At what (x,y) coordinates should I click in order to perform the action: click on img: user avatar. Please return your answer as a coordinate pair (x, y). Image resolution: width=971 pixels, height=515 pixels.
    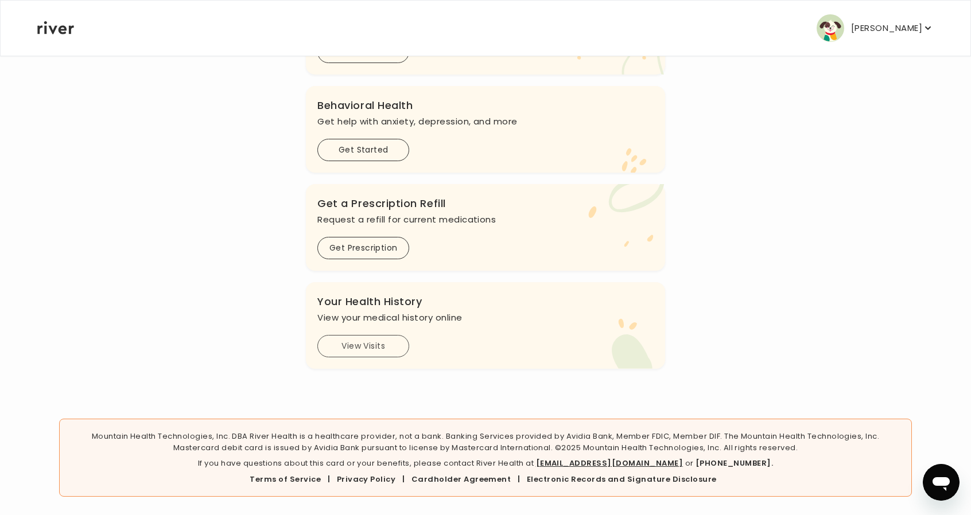
    Looking at the image, I should click on (830, 28).